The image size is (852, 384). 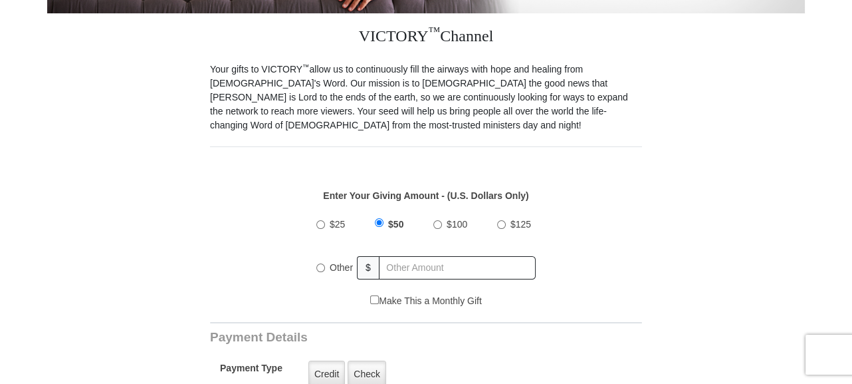 What do you see at coordinates (251, 371) in the screenshot?
I see `h5: Payment Type` at bounding box center [251, 371].